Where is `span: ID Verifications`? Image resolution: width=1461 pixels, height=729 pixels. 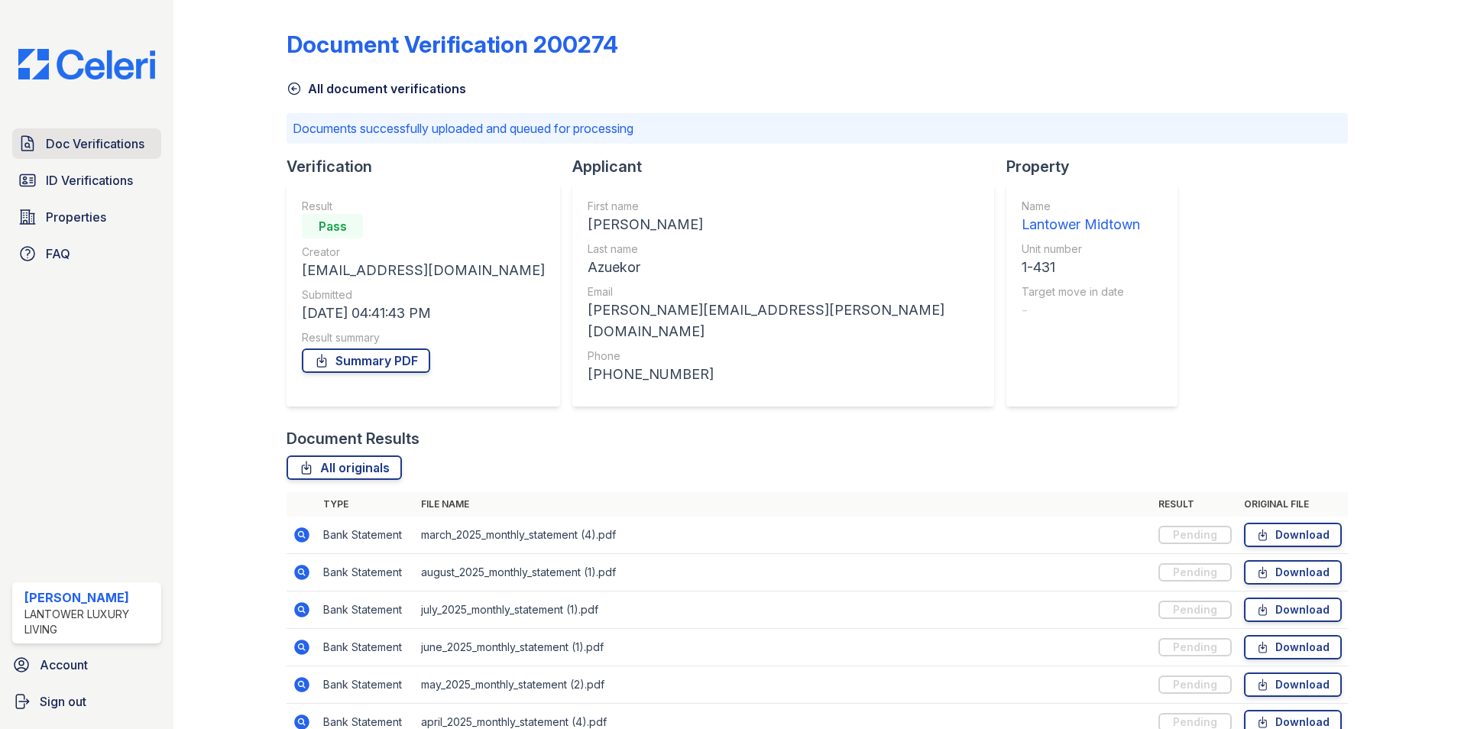 span: ID Verifications is located at coordinates (89, 180).